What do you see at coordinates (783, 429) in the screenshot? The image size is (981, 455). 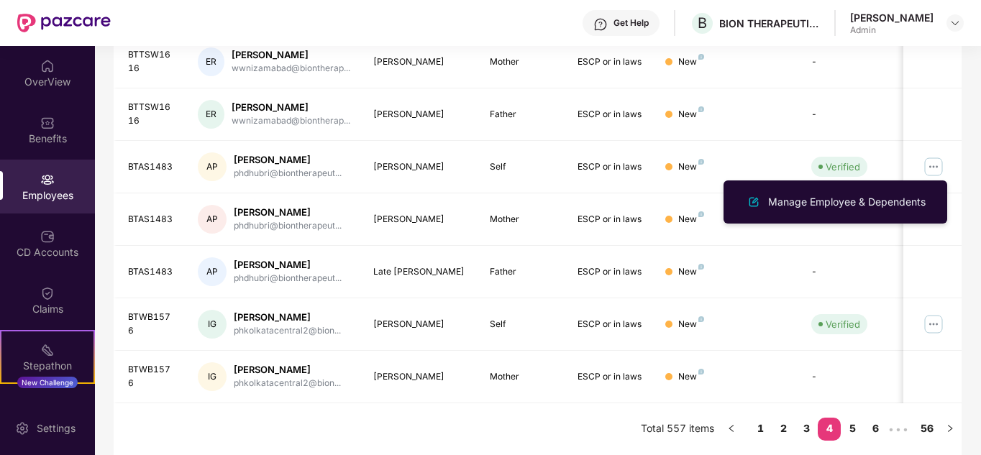 I see `li: 2` at bounding box center [783, 429].